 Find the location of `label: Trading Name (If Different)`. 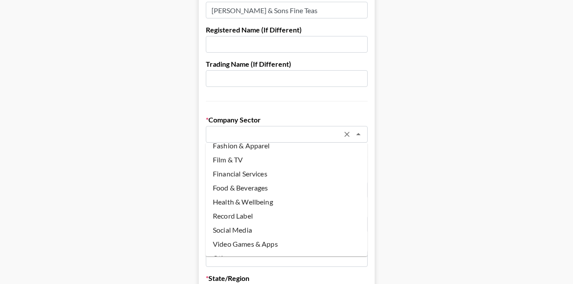

label: Trading Name (If Different) is located at coordinates (287, 64).